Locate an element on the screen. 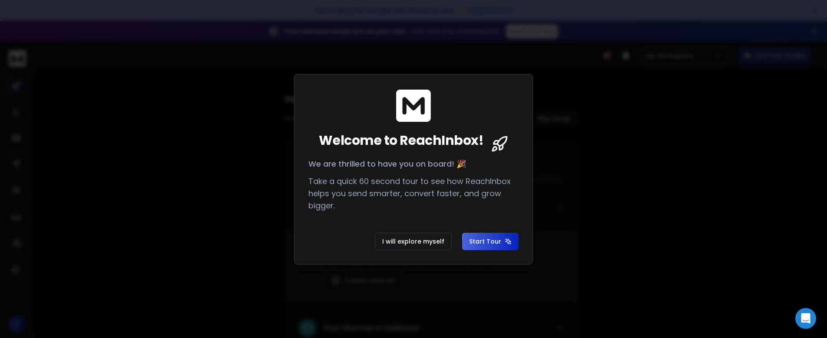 This screenshot has height=338, width=827. div: Open Intercom Messenger is located at coordinates (806, 318).